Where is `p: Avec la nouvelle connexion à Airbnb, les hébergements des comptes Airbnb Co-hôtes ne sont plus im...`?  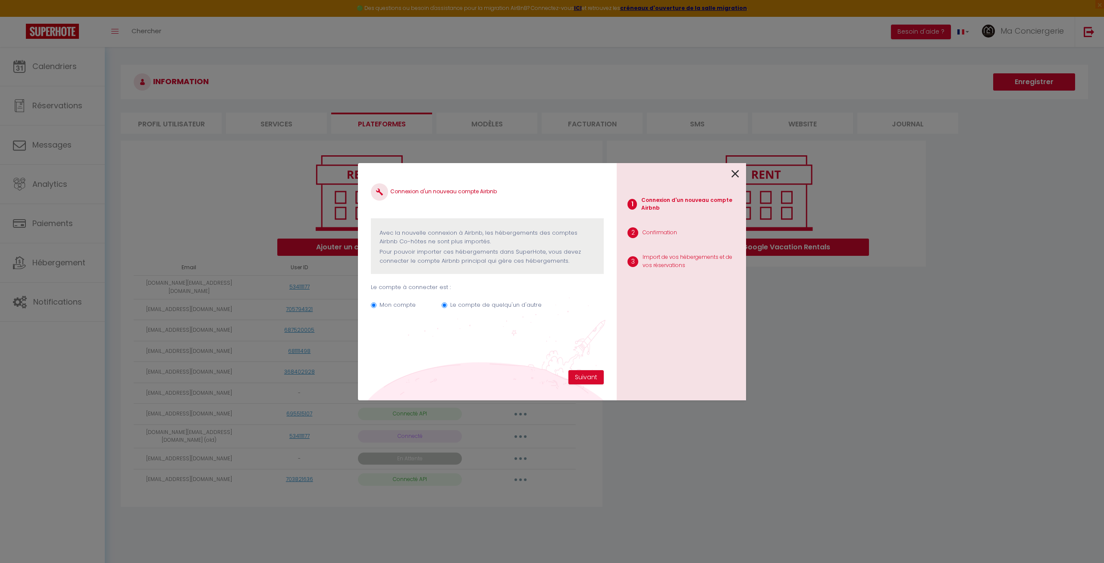
p: Avec la nouvelle connexion à Airbnb, les hébergements des comptes Airbnb Co-hôtes ne sont plus im... is located at coordinates (487, 237).